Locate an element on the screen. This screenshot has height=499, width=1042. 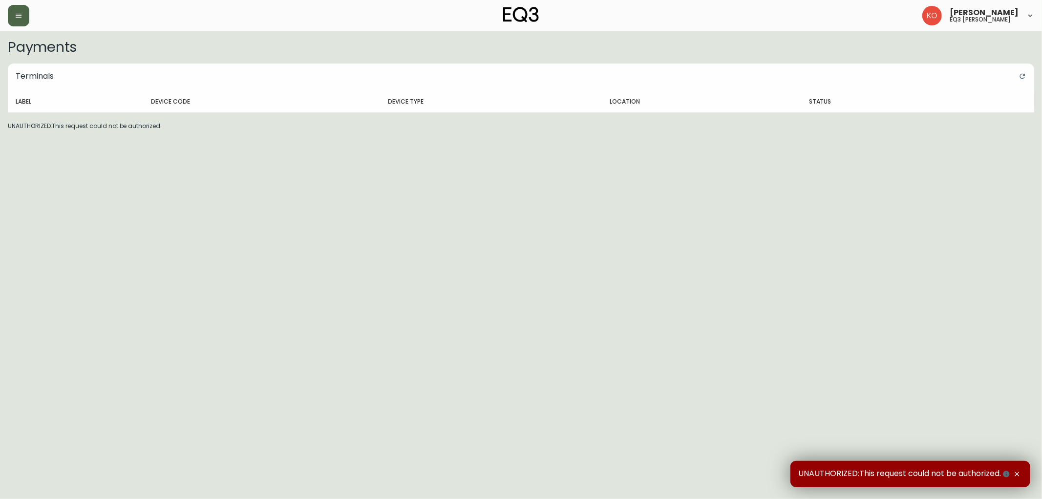
img: logo is located at coordinates (521, 15).